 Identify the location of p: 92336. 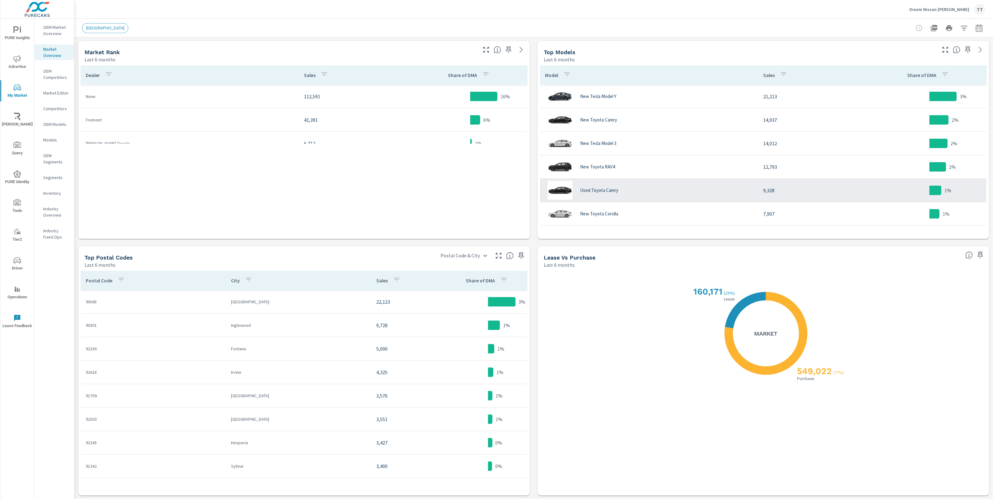
(153, 349).